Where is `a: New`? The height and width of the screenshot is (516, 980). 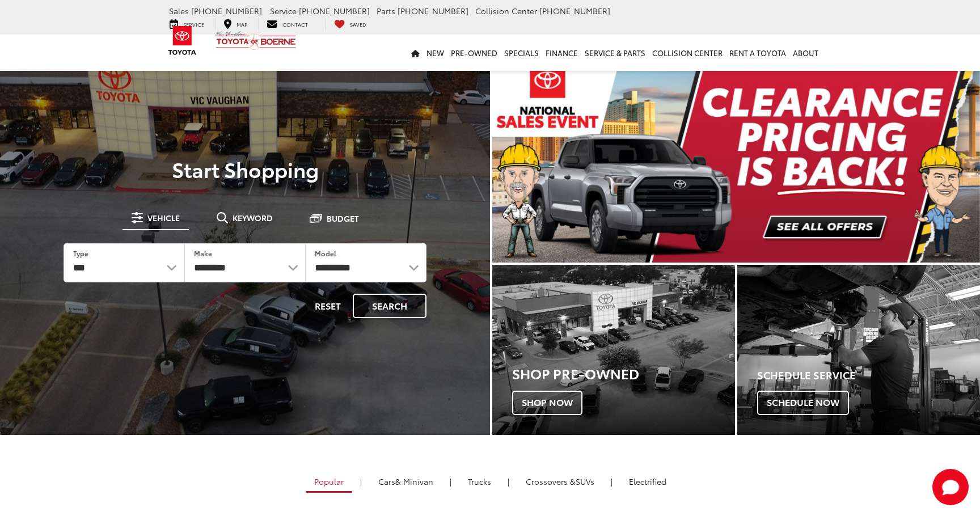 a: New is located at coordinates (435, 53).